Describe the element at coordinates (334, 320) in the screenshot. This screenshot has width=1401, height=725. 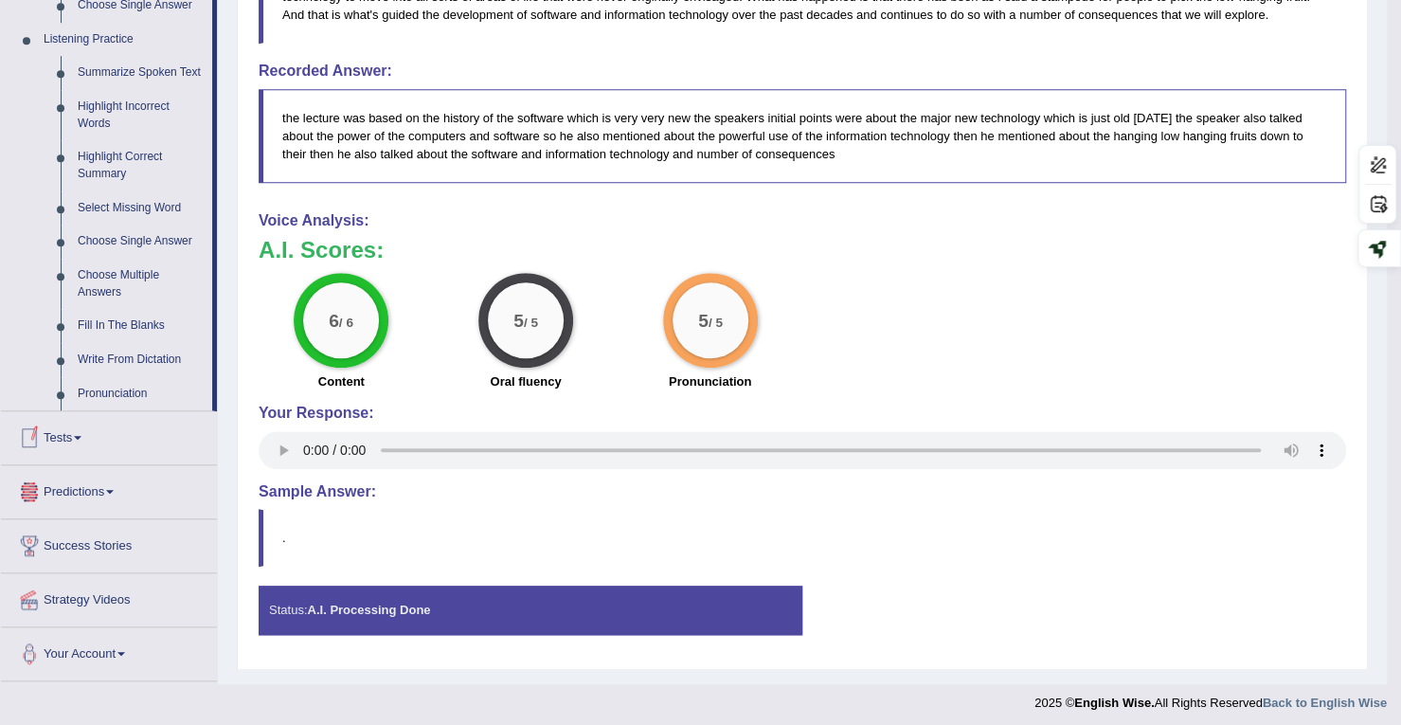
I see `big: 6` at that location.